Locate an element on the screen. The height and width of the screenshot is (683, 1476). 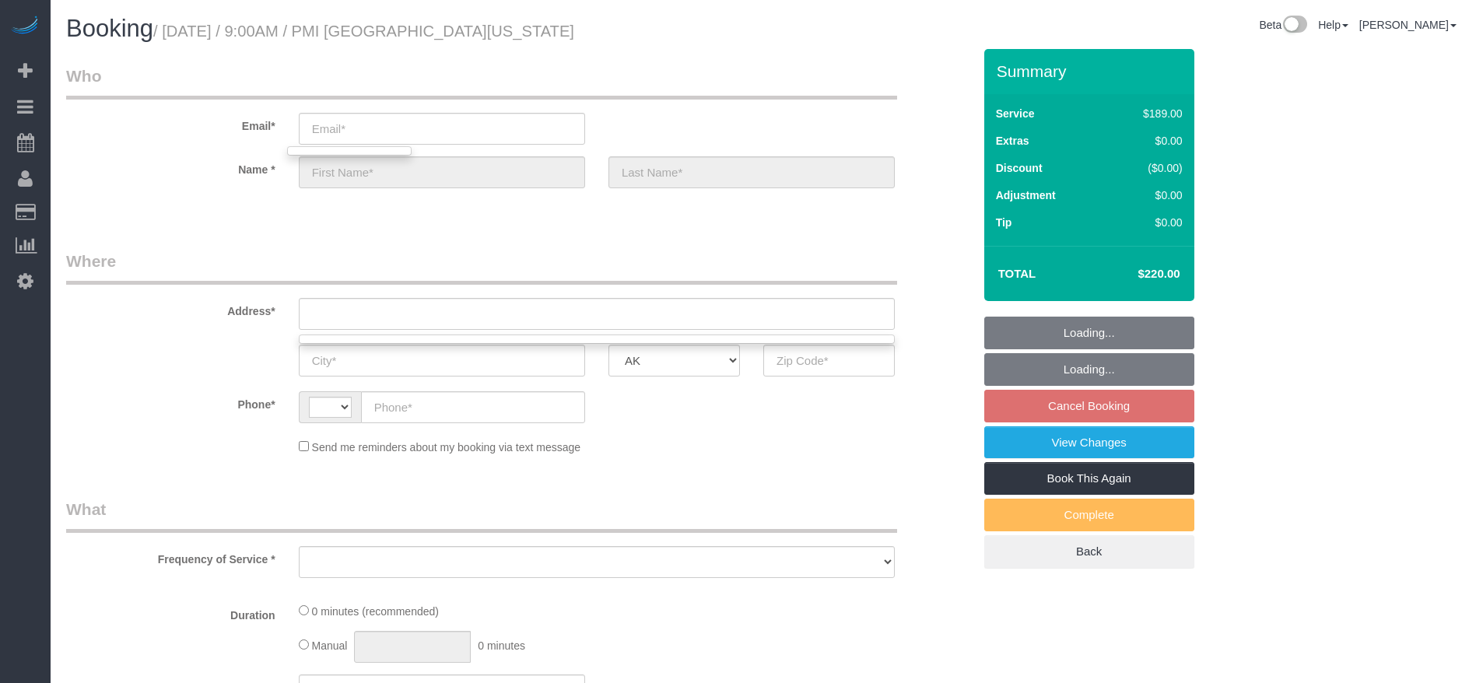
span: Manual is located at coordinates (330, 646).